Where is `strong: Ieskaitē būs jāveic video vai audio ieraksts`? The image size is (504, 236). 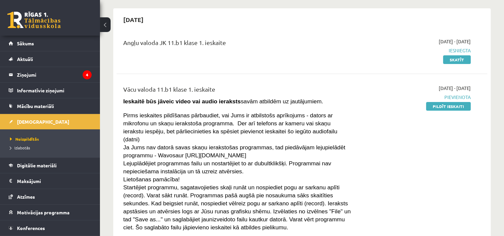
strong: Ieskaitē būs jāveic video vai audio ieraksts is located at coordinates (182, 101).